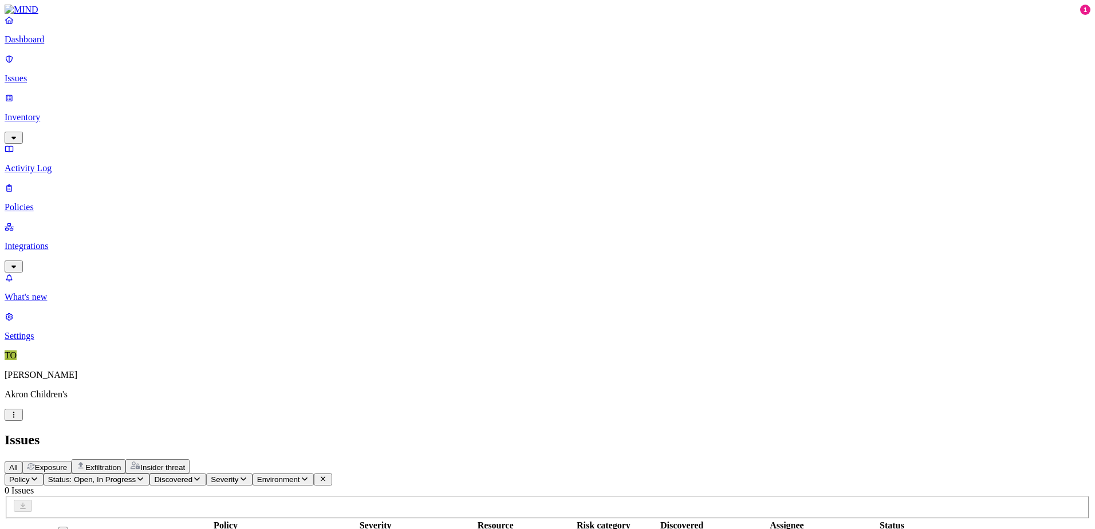 The width and height of the screenshot is (1095, 529). I want to click on a: Activity Log, so click(548, 159).